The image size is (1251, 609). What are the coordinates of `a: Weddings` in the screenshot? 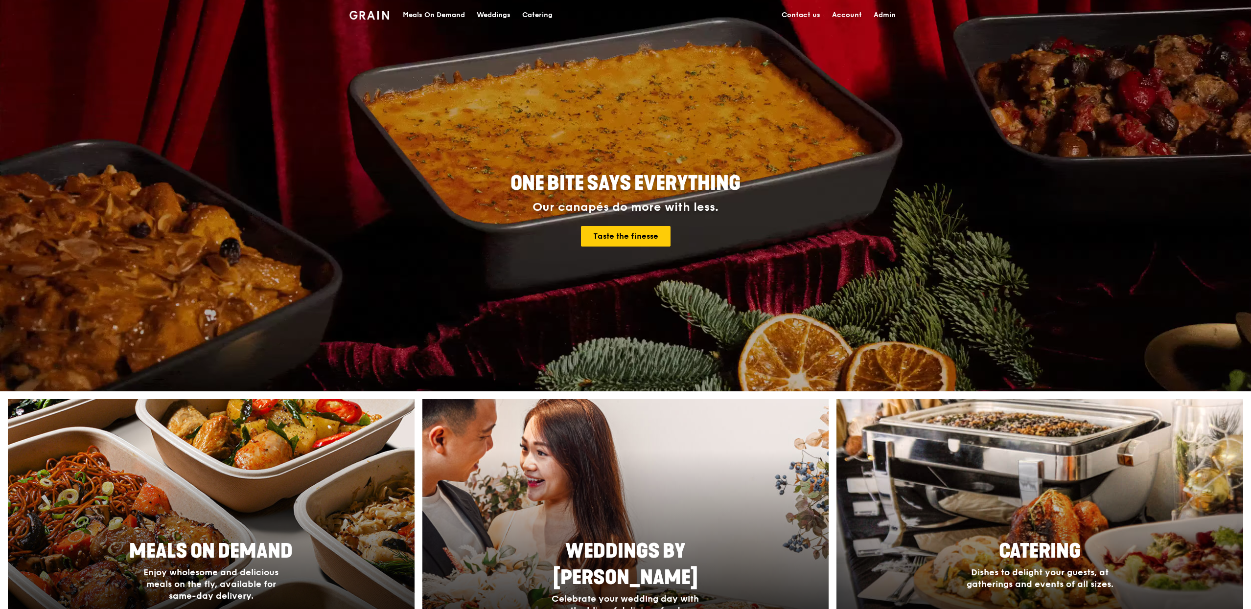 It's located at (493, 15).